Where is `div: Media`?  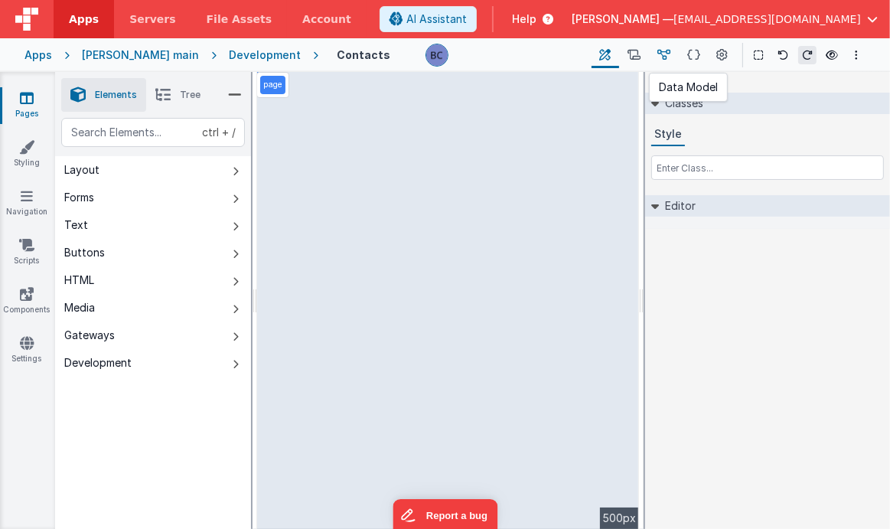
div: Media is located at coordinates (80, 308).